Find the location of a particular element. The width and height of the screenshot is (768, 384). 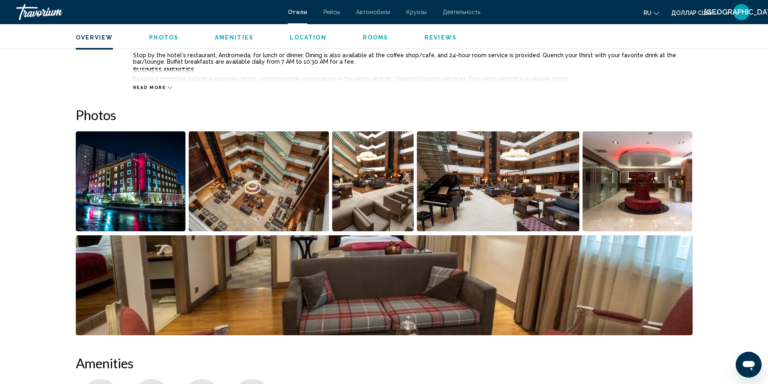

a: Деятельность is located at coordinates (461, 12).